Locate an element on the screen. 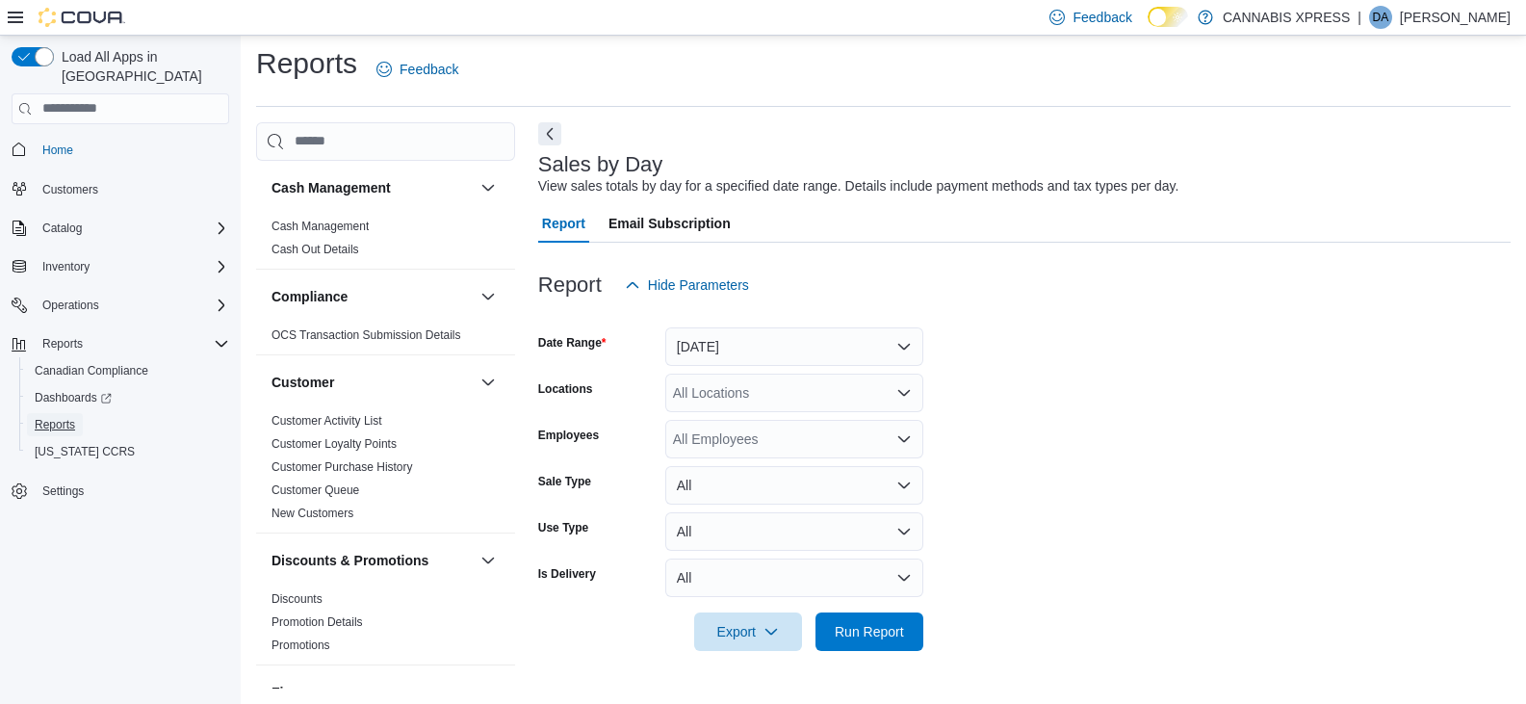  button: Canadian Compliance is located at coordinates (128, 371).